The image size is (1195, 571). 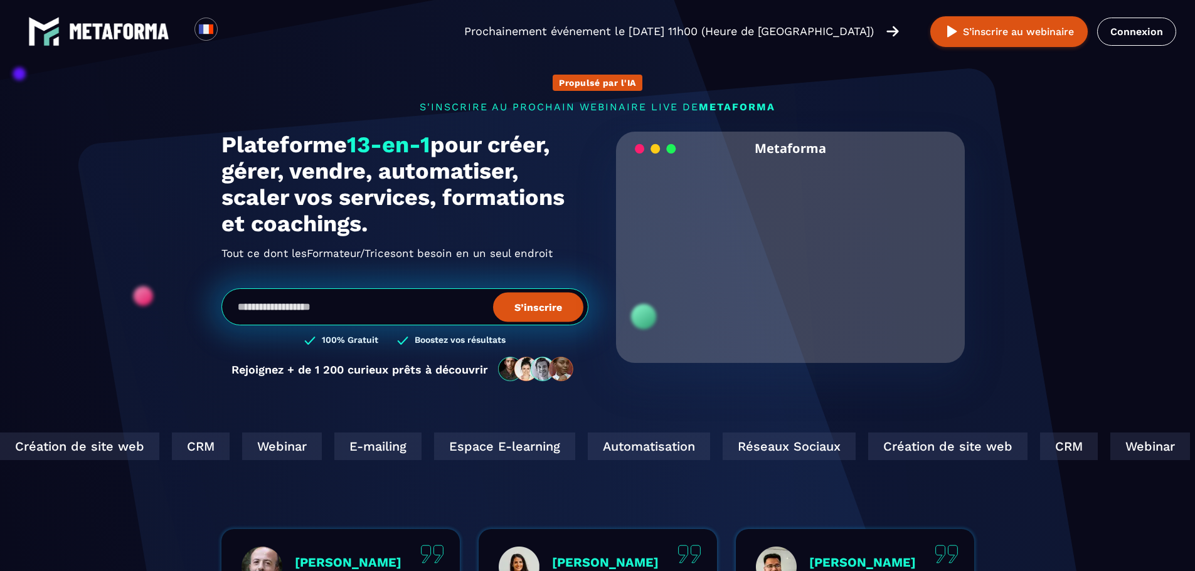 I want to click on div: E-mailing, so click(x=331, y=446).